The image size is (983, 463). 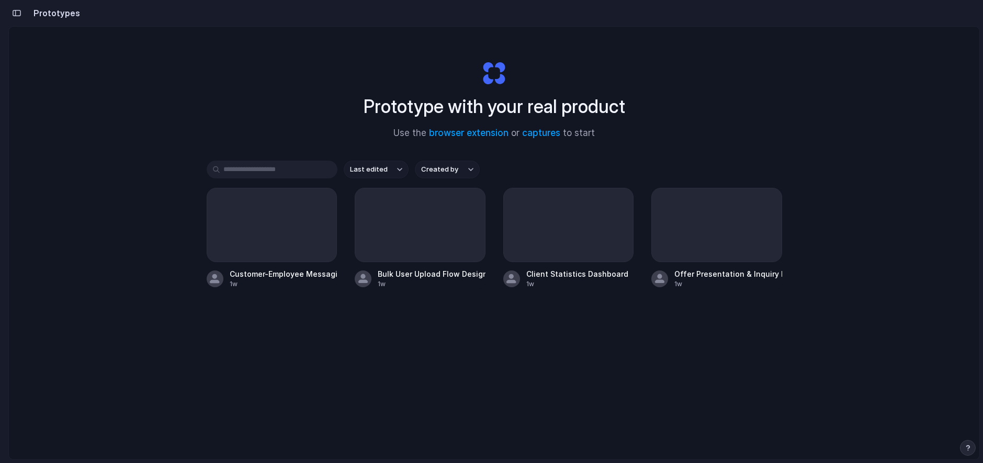 What do you see at coordinates (494, 106) in the screenshot?
I see `h1: Prototype with your real product` at bounding box center [494, 106].